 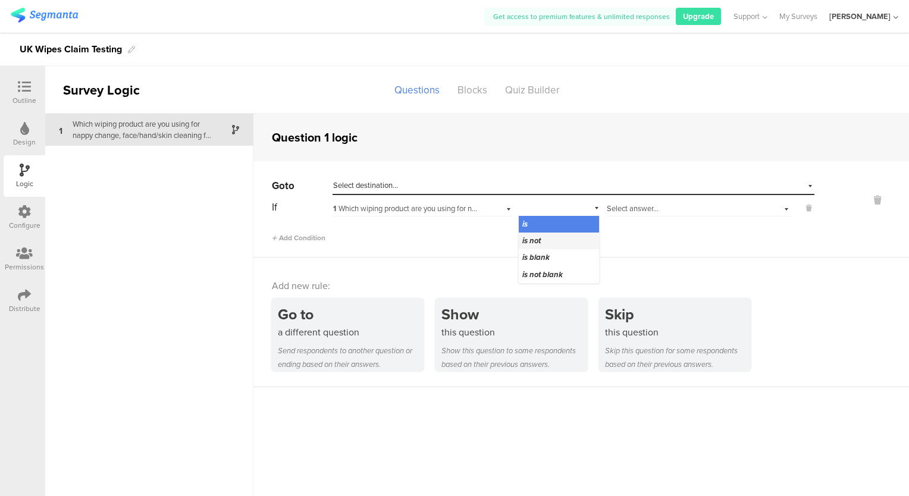 What do you see at coordinates (351, 314) in the screenshot?
I see `div: Go to` at bounding box center [351, 314].